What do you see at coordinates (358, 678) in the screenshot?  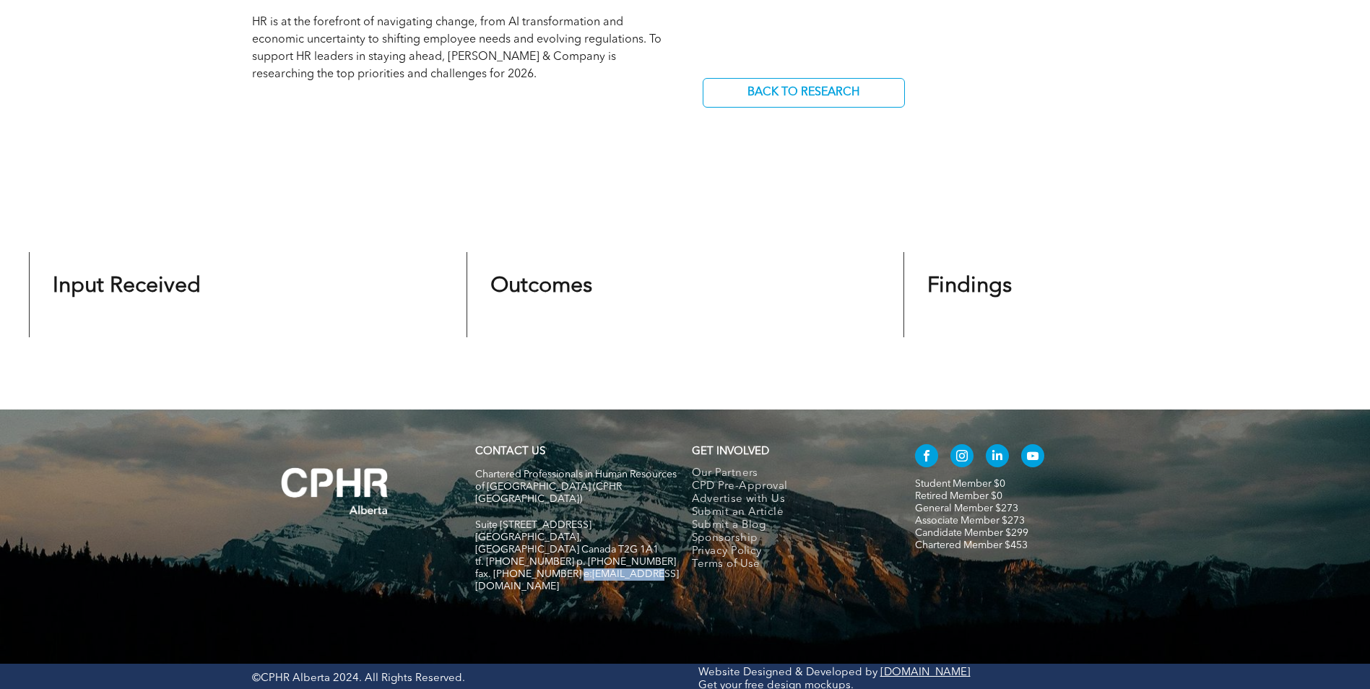 I see `span: ©CPHR Alberta 2024. All Rights Reserved.` at bounding box center [358, 678].